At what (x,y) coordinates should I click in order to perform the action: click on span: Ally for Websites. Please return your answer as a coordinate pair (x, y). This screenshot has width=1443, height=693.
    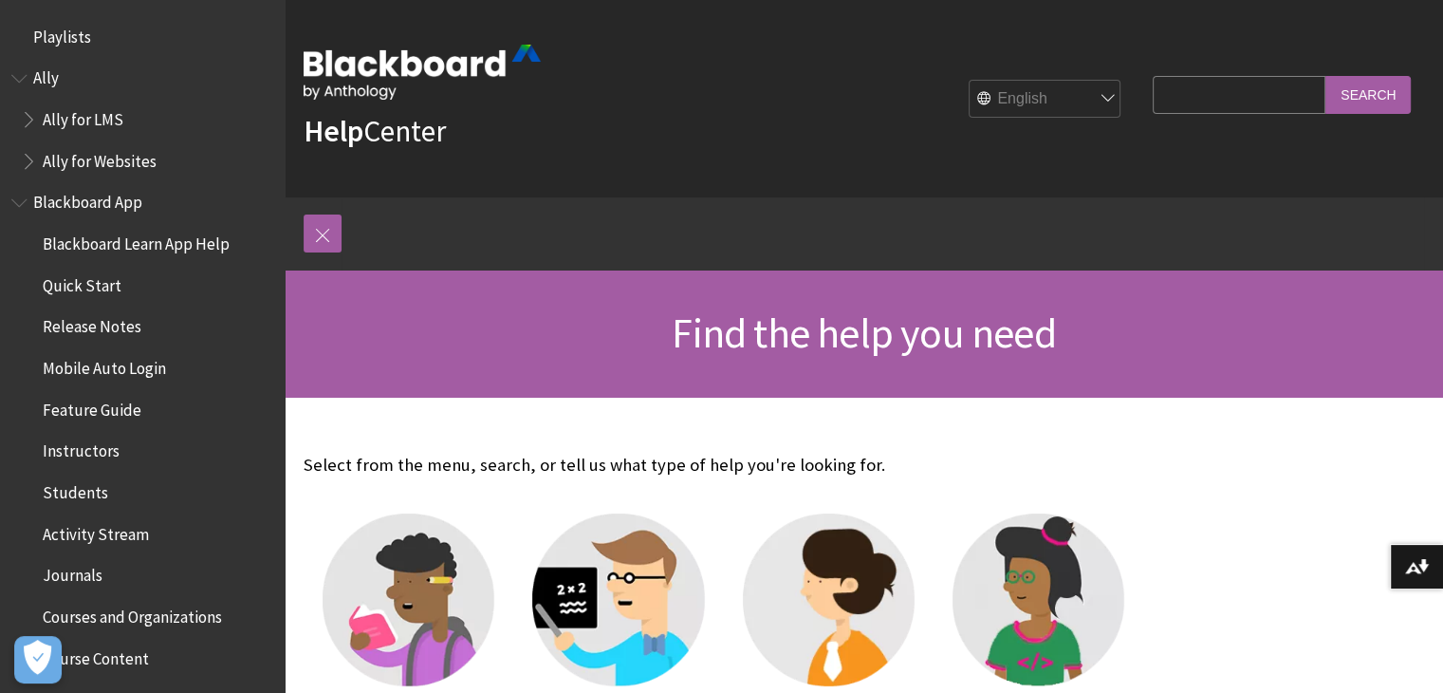
    Looking at the image, I should click on (100, 158).